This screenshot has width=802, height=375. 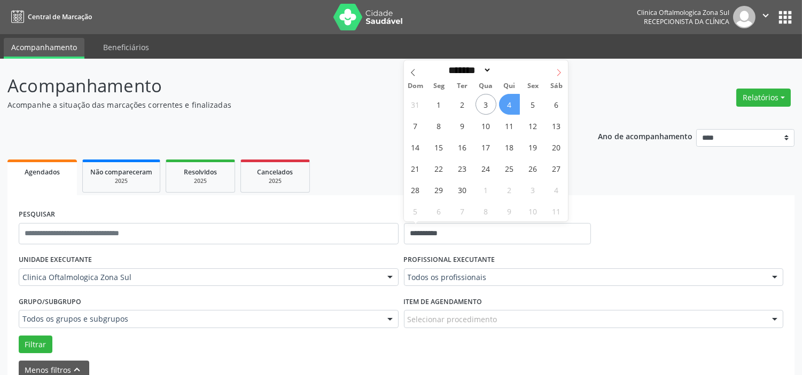 What do you see at coordinates (283, 105) in the screenshot?
I see `p: Acompanhe a situação das marcações correntes e finalizadas` at bounding box center [283, 105].